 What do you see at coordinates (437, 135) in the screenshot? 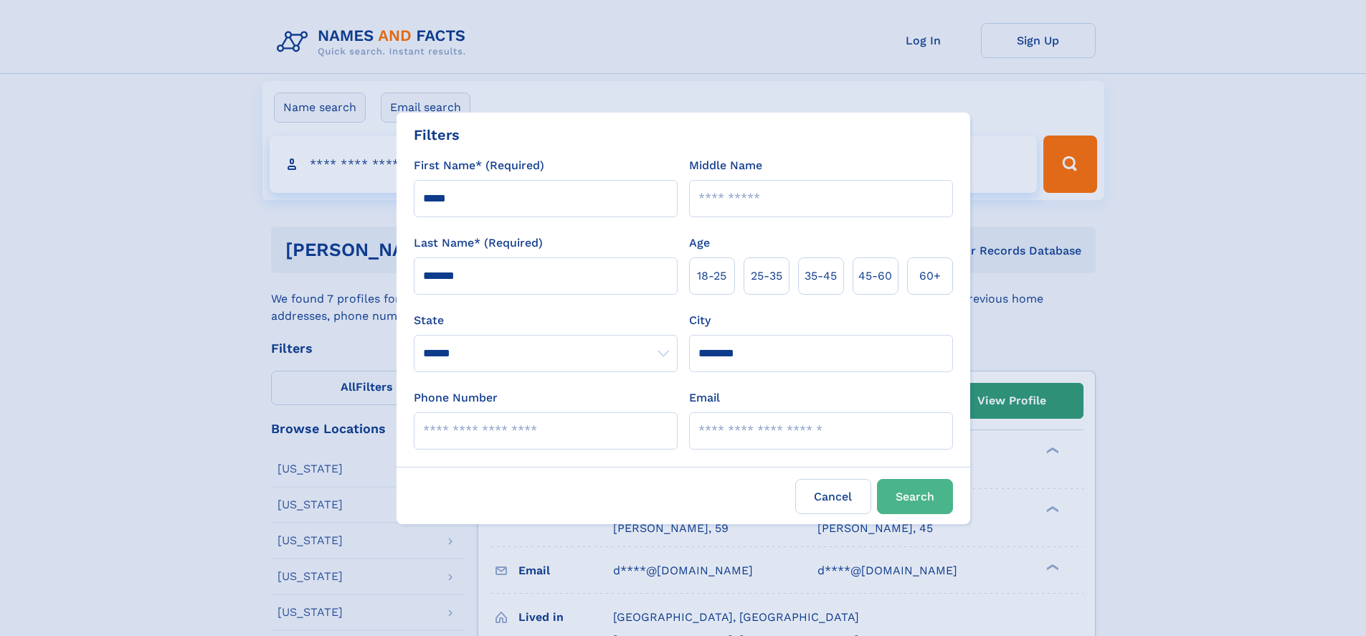
I see `div: Filters` at bounding box center [437, 135].